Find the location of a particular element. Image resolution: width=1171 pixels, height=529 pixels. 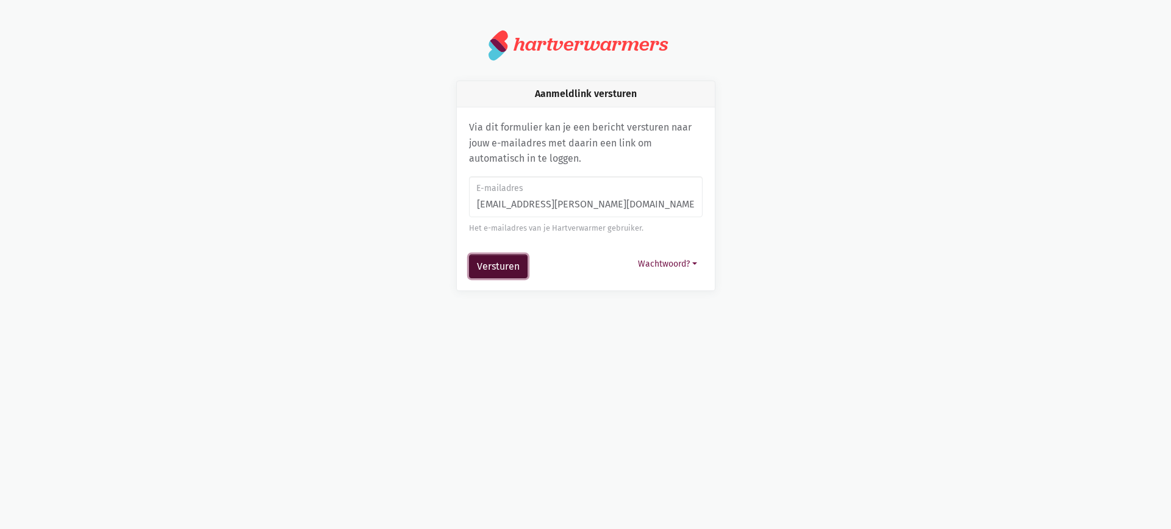

form: Aanmeldlink versturen is located at coordinates (586, 228).